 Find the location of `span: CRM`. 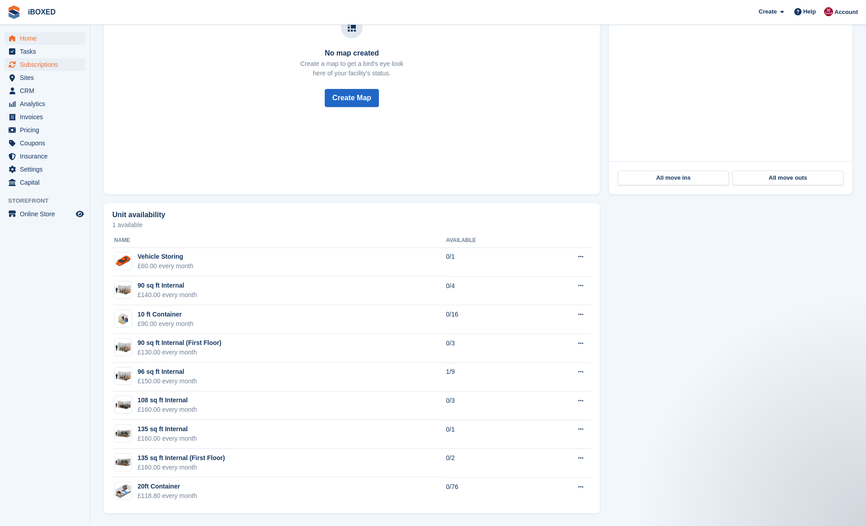

span: CRM is located at coordinates (47, 91).